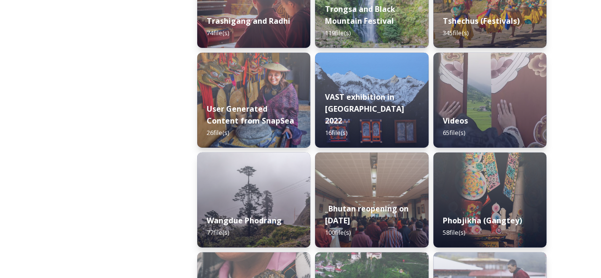 This screenshot has height=278, width=601. Describe the element at coordinates (244, 220) in the screenshot. I see `strong: Wangdue Phodrang` at that location.